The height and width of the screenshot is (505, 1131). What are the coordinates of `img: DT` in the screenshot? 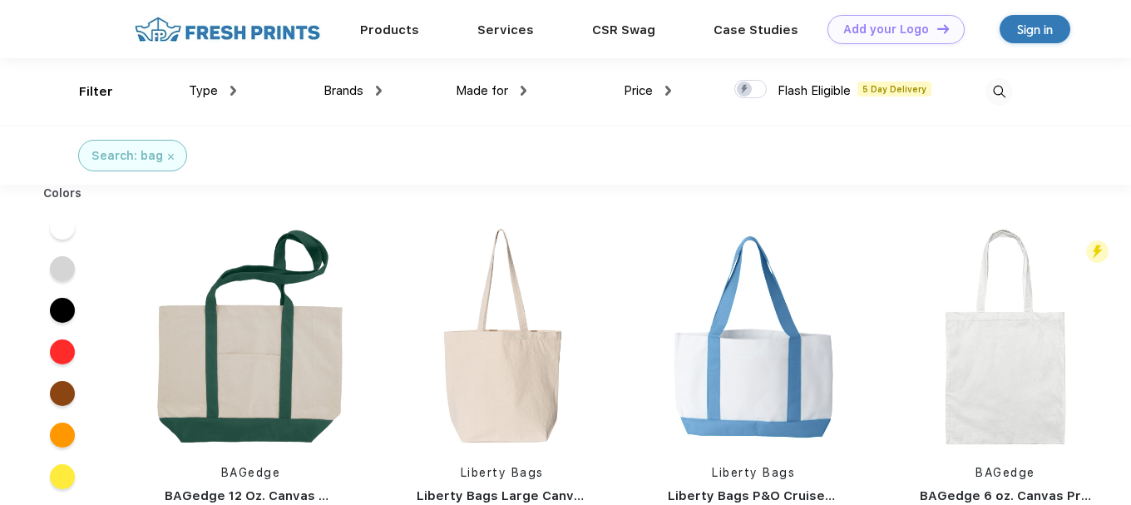 It's located at (943, 28).